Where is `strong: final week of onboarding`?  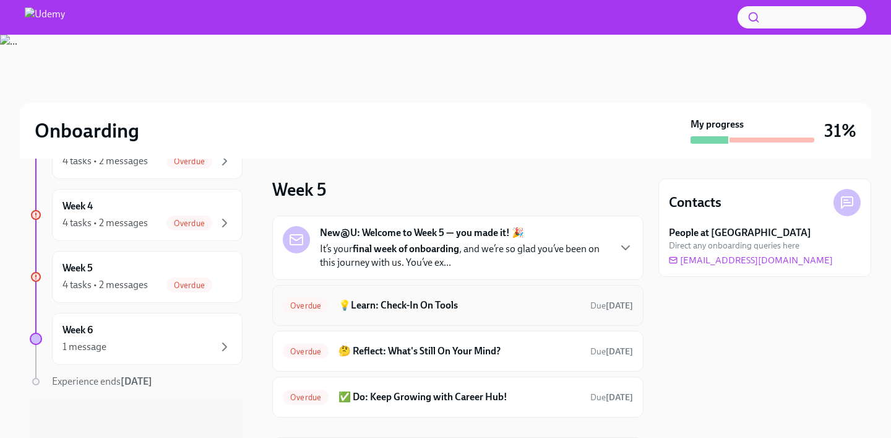
strong: final week of onboarding is located at coordinates (406, 248).